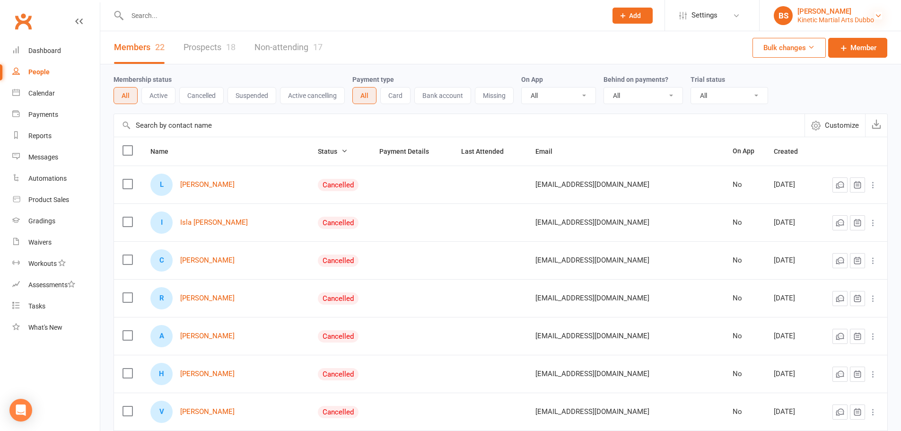  I want to click on span: Email, so click(549, 151).